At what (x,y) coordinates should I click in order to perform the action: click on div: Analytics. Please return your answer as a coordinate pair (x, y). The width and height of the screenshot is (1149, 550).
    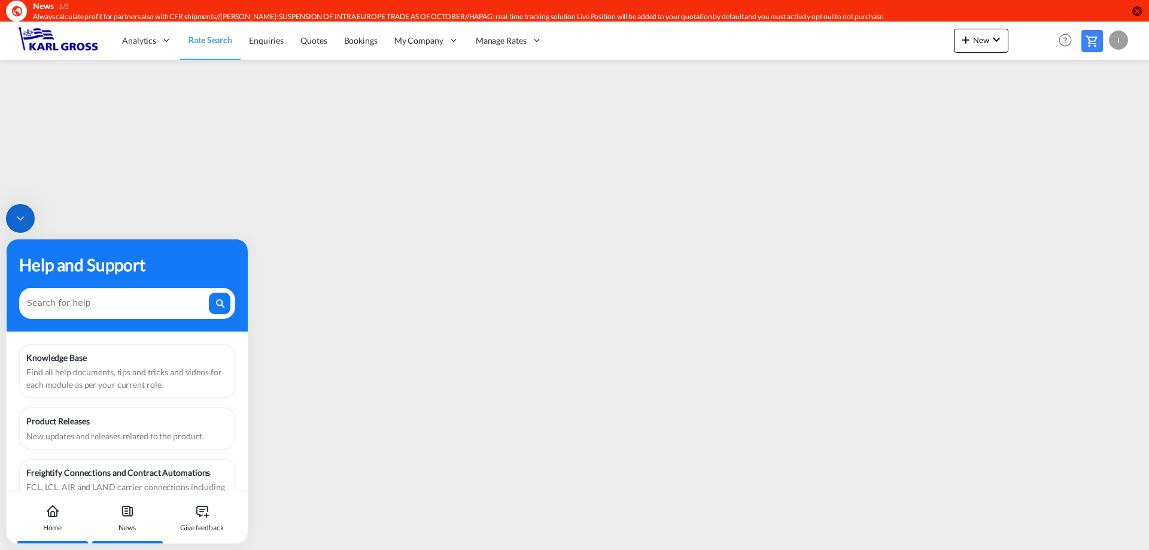
    Looking at the image, I should click on (147, 40).